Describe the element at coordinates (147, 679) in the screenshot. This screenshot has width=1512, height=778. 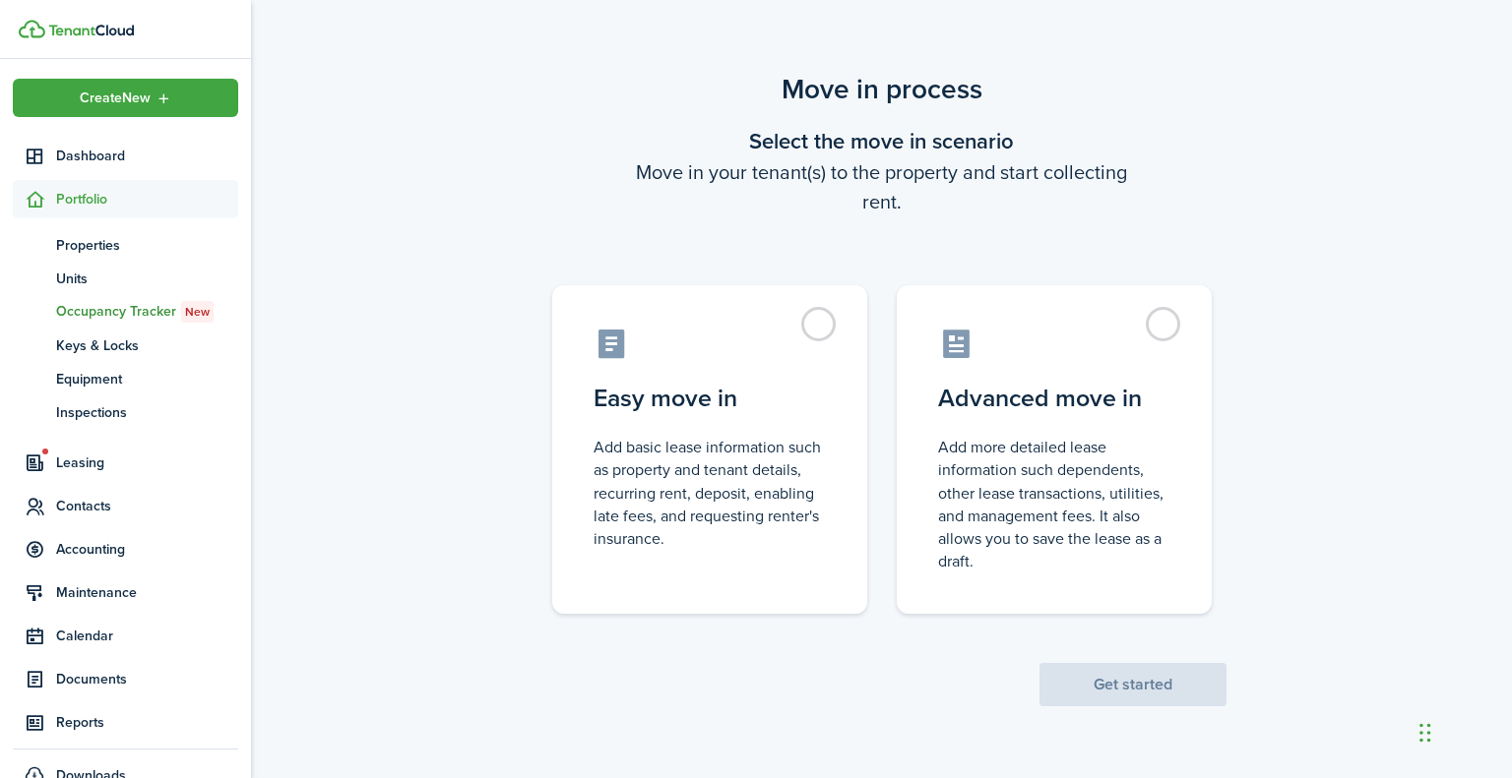
I see `span: Documents` at that location.